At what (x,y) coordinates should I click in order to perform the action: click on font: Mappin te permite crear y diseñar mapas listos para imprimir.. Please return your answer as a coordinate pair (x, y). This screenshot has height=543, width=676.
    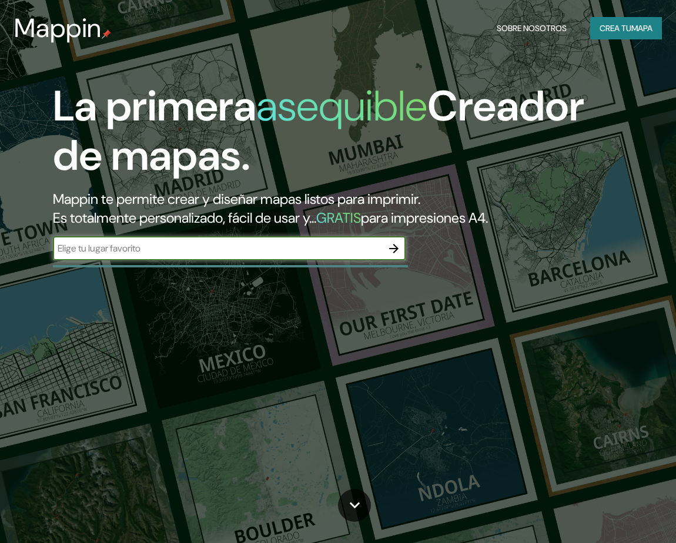
    Looking at the image, I should click on (236, 199).